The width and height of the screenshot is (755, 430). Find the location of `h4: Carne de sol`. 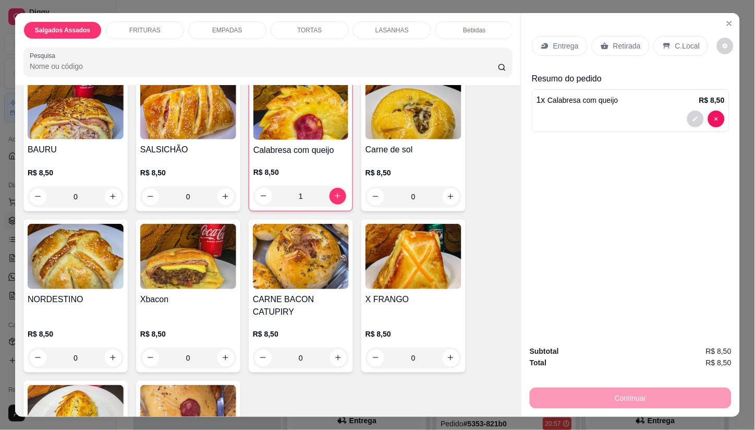

h4: Carne de sol is located at coordinates (414, 150).